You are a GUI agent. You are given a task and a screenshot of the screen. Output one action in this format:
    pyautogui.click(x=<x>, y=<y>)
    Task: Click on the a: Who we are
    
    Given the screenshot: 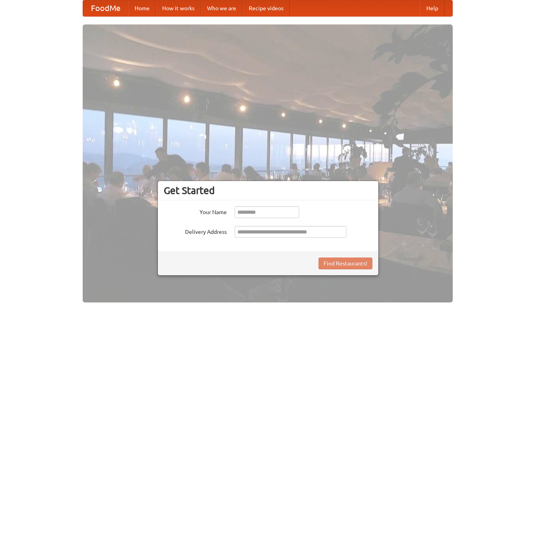 What is the action you would take?
    pyautogui.click(x=222, y=8)
    